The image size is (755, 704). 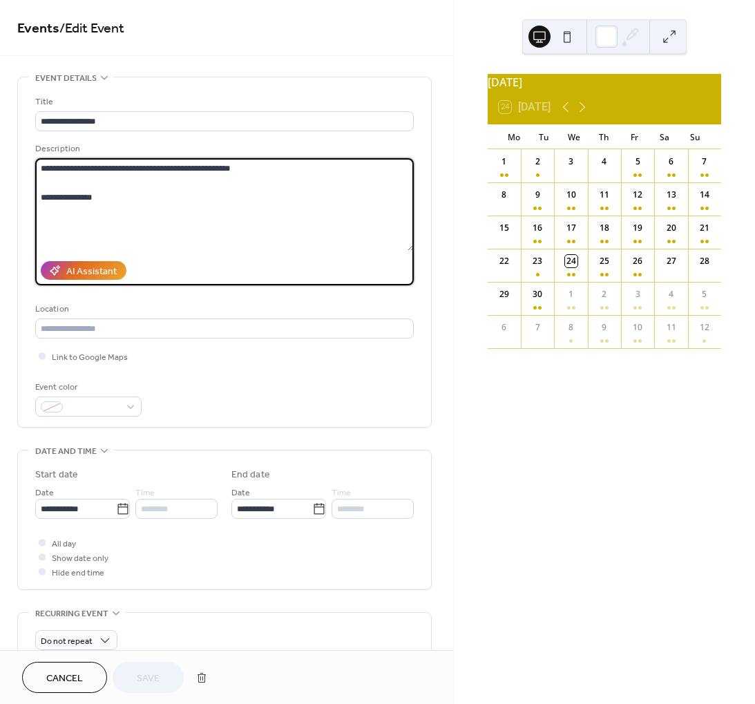 I want to click on div: We, so click(x=574, y=137).